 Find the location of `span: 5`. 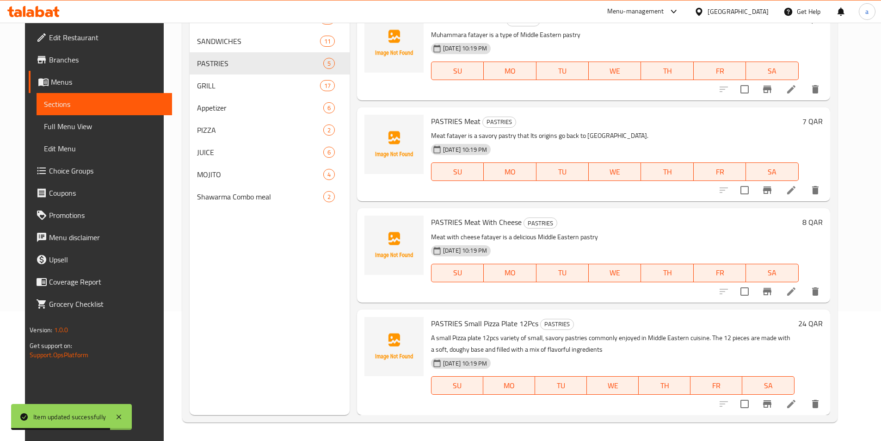

span: 5 is located at coordinates (329, 63).